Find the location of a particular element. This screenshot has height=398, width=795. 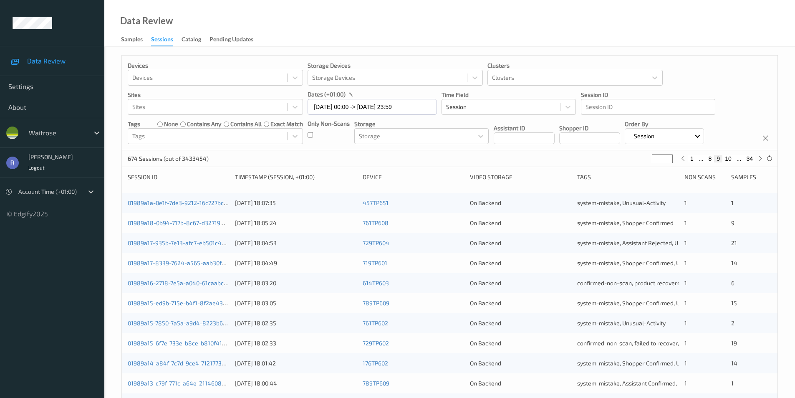

a: 176TP602 is located at coordinates (375, 363).